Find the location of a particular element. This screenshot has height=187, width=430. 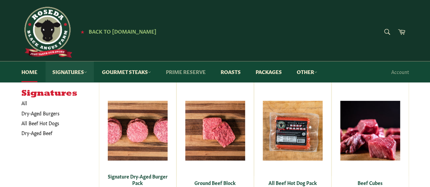

a: Prime Reserve is located at coordinates (186, 72).